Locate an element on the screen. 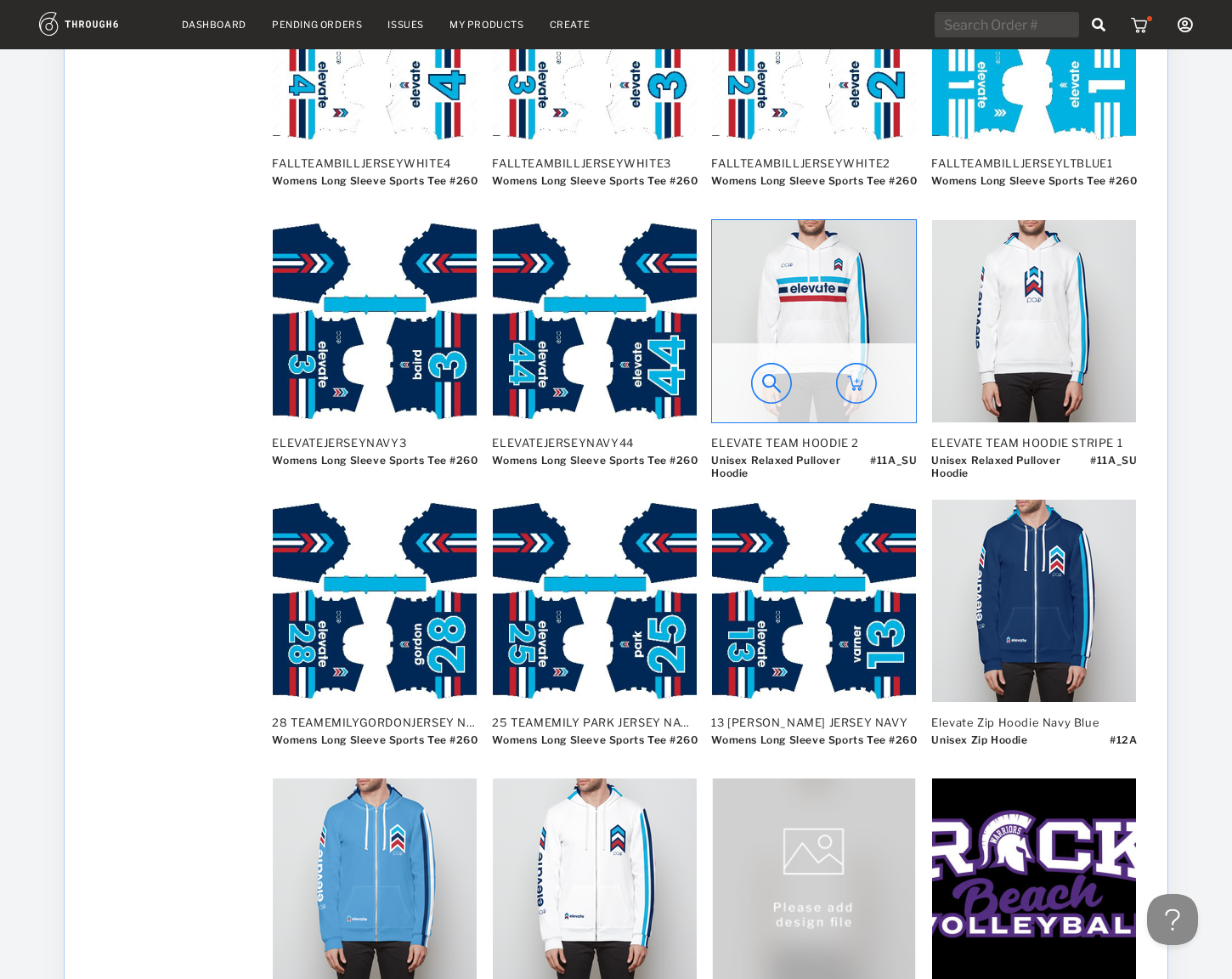  img: 3095eb8d-6fb3-443d-92b5-fc6063077171-2XS.jpg is located at coordinates (595, 321).